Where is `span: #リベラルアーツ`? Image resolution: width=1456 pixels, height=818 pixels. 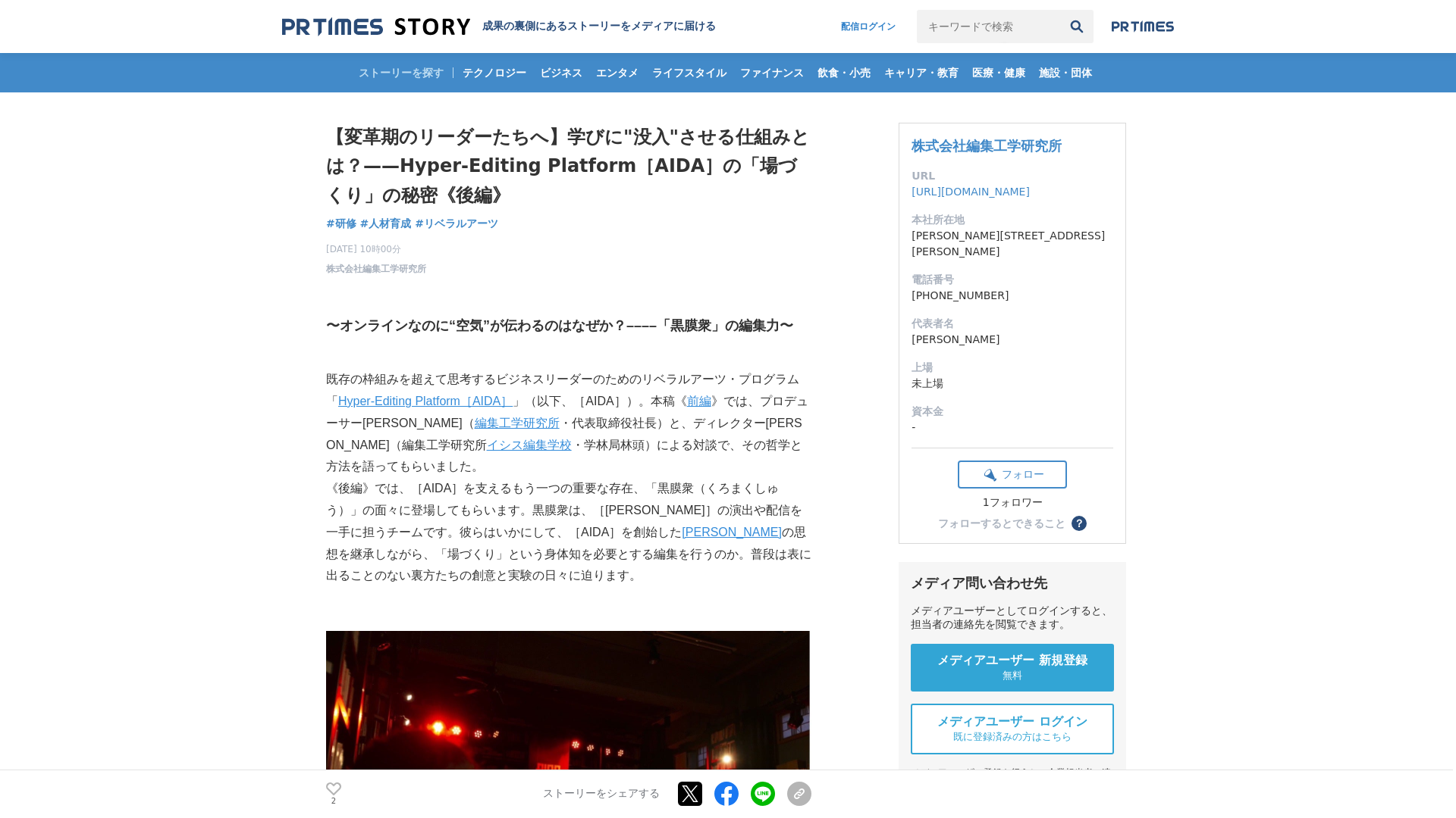 span: #リベラルアーツ is located at coordinates (457, 224).